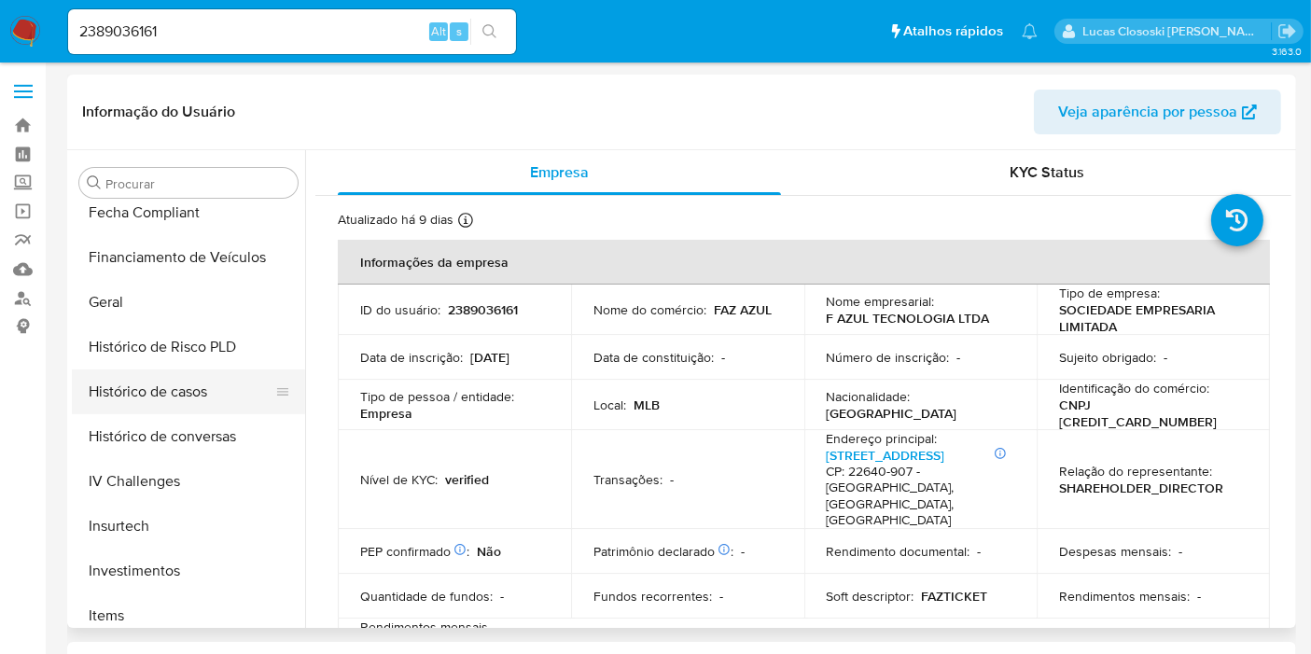 The height and width of the screenshot is (654, 1311). I want to click on p: PEP confirmado :, so click(414, 551).